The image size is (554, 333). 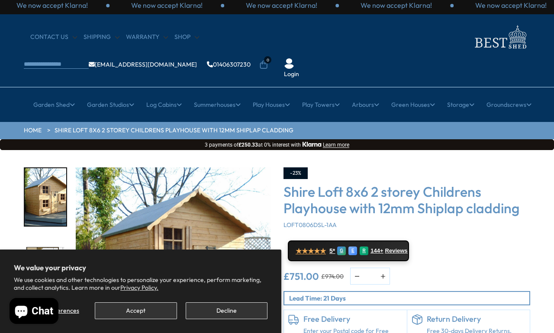 What do you see at coordinates (342, 251) in the screenshot?
I see `div: G` at bounding box center [342, 251].